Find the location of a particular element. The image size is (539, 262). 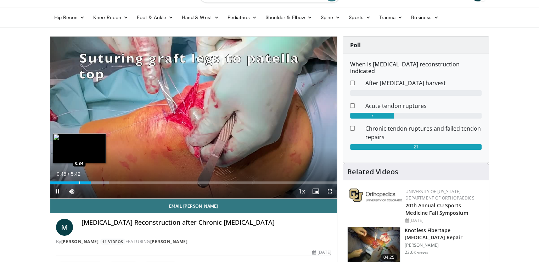

img: image.jpeg is located at coordinates (79, 148).